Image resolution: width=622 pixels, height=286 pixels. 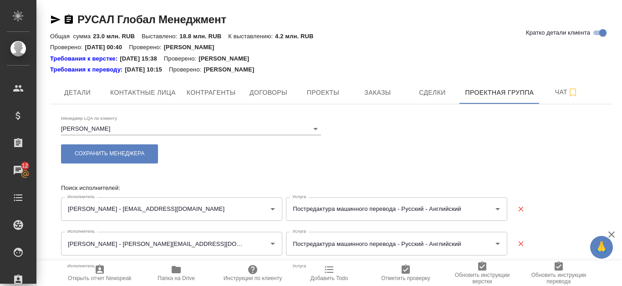 I want to click on span: Чат, so click(x=567, y=92).